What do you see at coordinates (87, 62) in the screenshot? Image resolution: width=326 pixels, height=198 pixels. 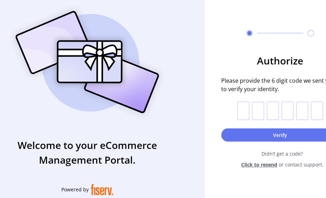 I see `img: card_Illustration.svg` at bounding box center [87, 62].